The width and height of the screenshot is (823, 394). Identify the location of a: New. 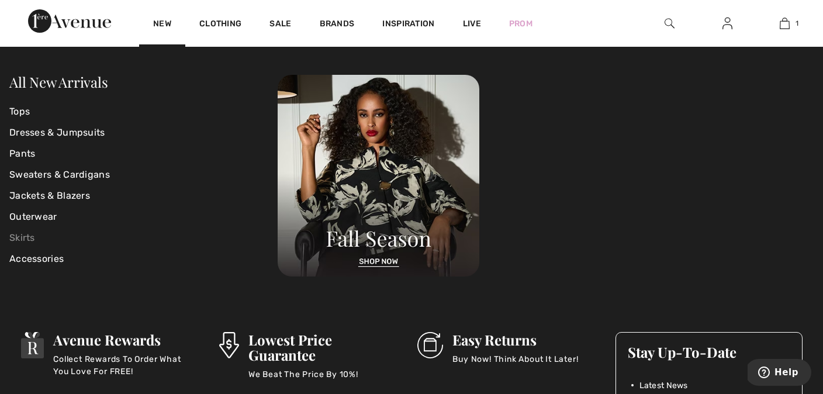
(162, 25).